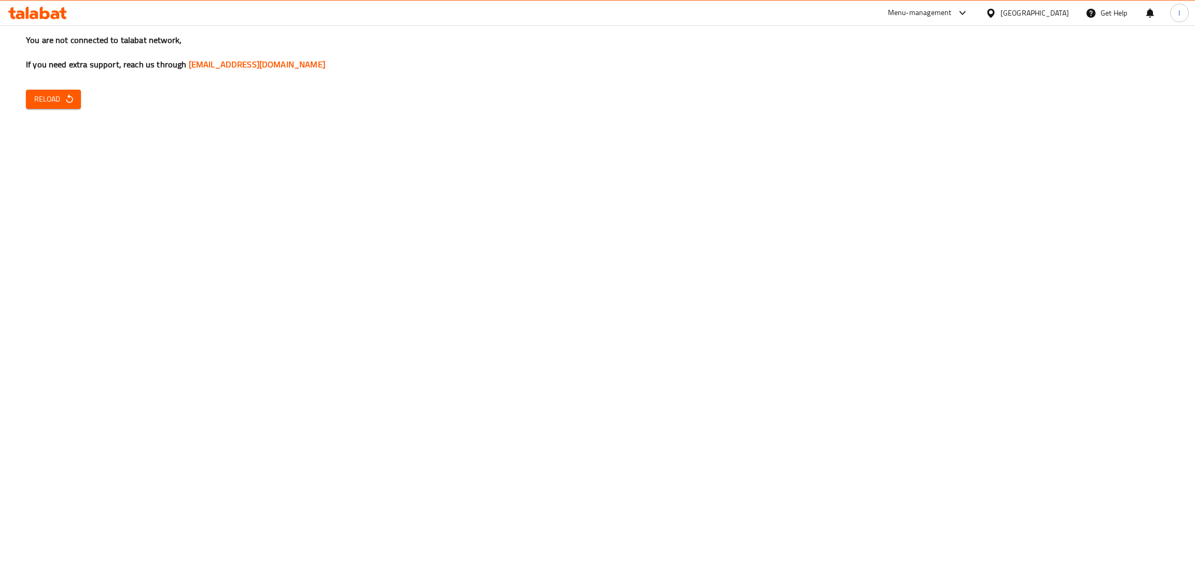  Describe the element at coordinates (53, 99) in the screenshot. I see `button: Reload` at that location.